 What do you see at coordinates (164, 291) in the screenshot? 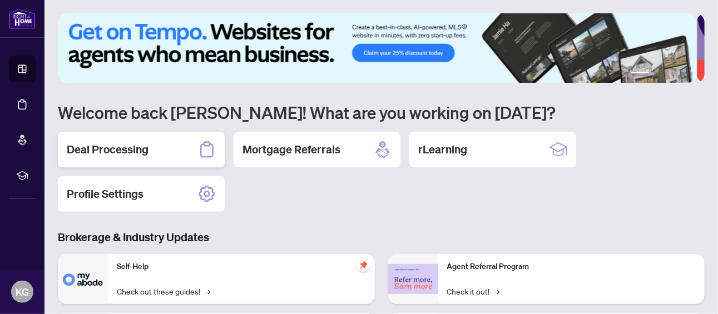
I see `a: Check out these guides!→` at bounding box center [164, 291].